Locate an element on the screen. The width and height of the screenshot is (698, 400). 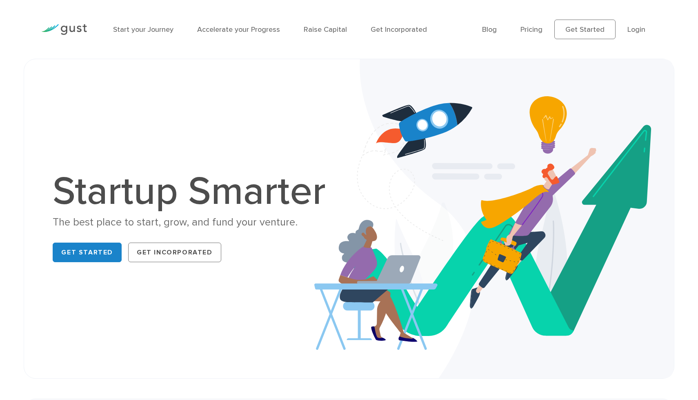
a: Pricing is located at coordinates (531, 29).